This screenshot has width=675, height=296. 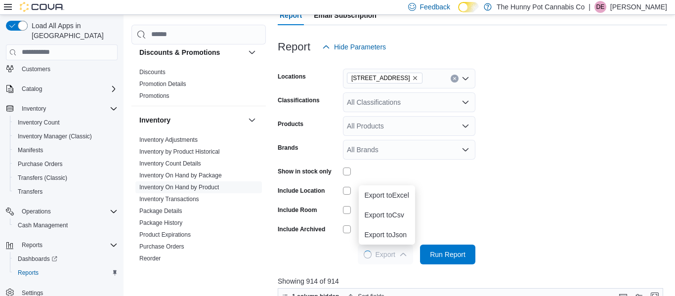 I want to click on span: Inventory, so click(x=68, y=109).